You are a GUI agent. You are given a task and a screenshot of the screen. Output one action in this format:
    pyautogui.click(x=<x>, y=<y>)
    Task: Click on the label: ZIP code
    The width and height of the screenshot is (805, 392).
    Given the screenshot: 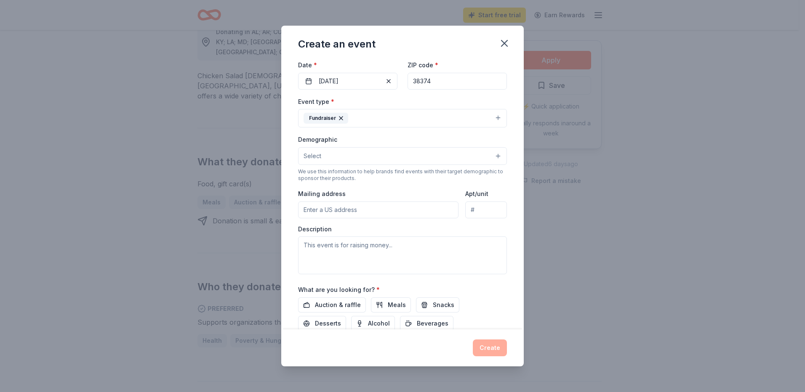 What is the action you would take?
    pyautogui.click(x=423, y=65)
    